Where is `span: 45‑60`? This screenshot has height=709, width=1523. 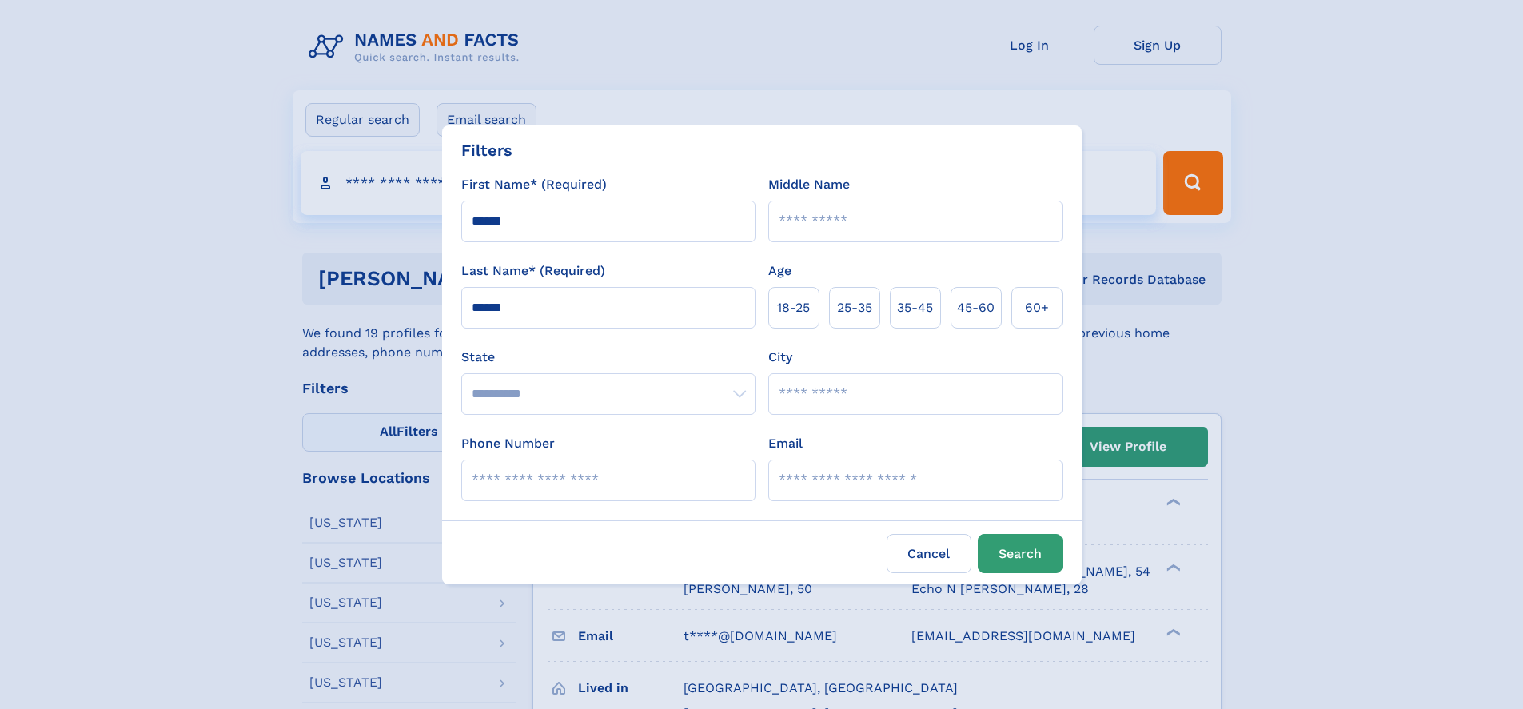
span: 45‑60 is located at coordinates (975, 308).